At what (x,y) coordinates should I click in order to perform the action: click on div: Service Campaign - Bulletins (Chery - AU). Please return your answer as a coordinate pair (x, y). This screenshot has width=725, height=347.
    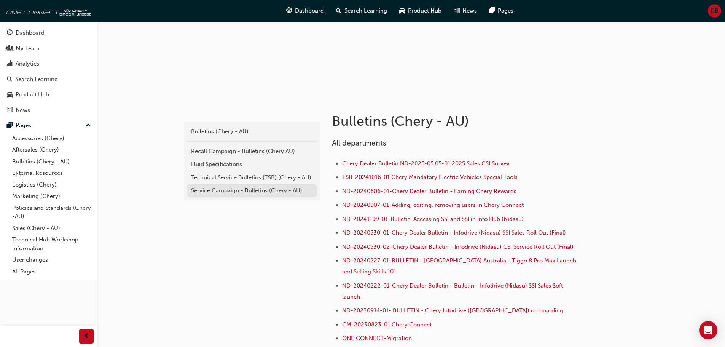
    Looking at the image, I should click on (252, 190).